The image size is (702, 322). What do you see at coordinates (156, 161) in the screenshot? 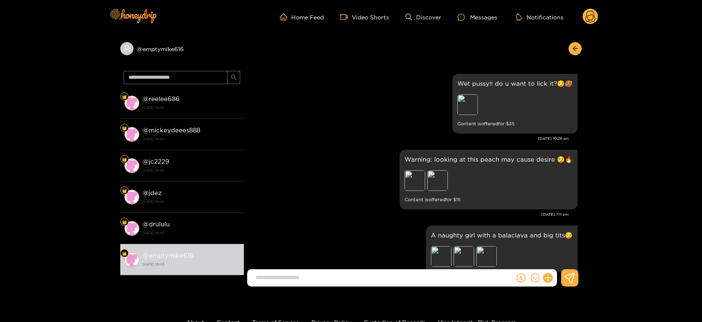
I see `strong: @ jc2229` at bounding box center [156, 161].